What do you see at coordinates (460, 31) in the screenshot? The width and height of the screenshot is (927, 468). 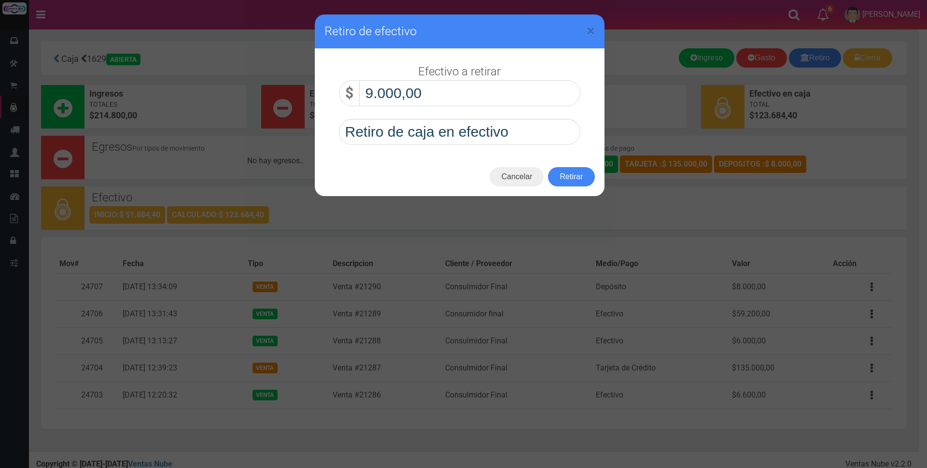 I see `h3: Retiro de efectivo` at bounding box center [460, 31].